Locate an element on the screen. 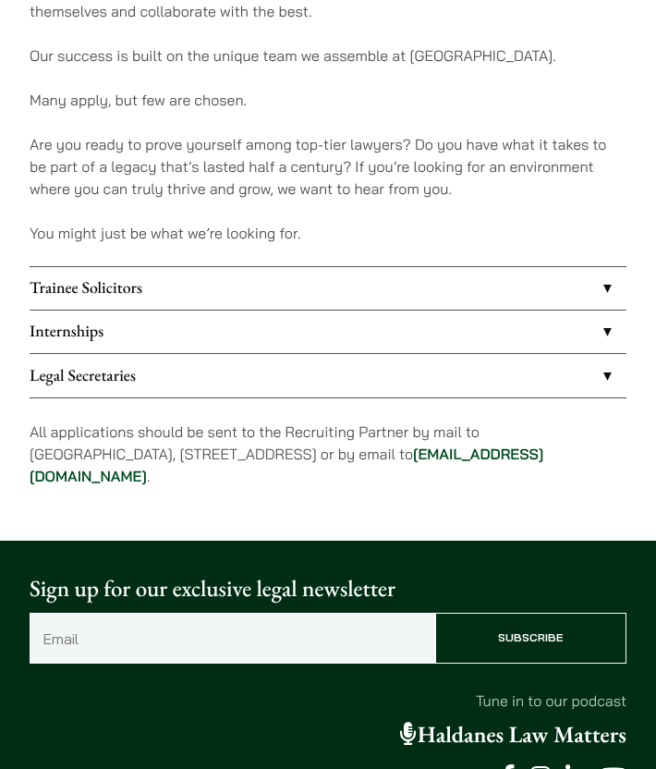  p: You might just be what we’re looking for. is located at coordinates (328, 233).